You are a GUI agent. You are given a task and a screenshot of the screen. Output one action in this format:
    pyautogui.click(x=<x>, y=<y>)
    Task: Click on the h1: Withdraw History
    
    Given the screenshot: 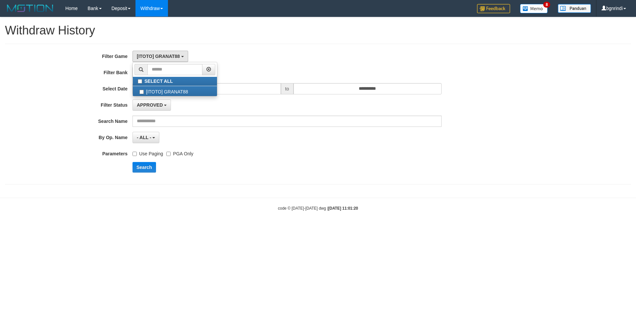 What is the action you would take?
    pyautogui.click(x=318, y=30)
    